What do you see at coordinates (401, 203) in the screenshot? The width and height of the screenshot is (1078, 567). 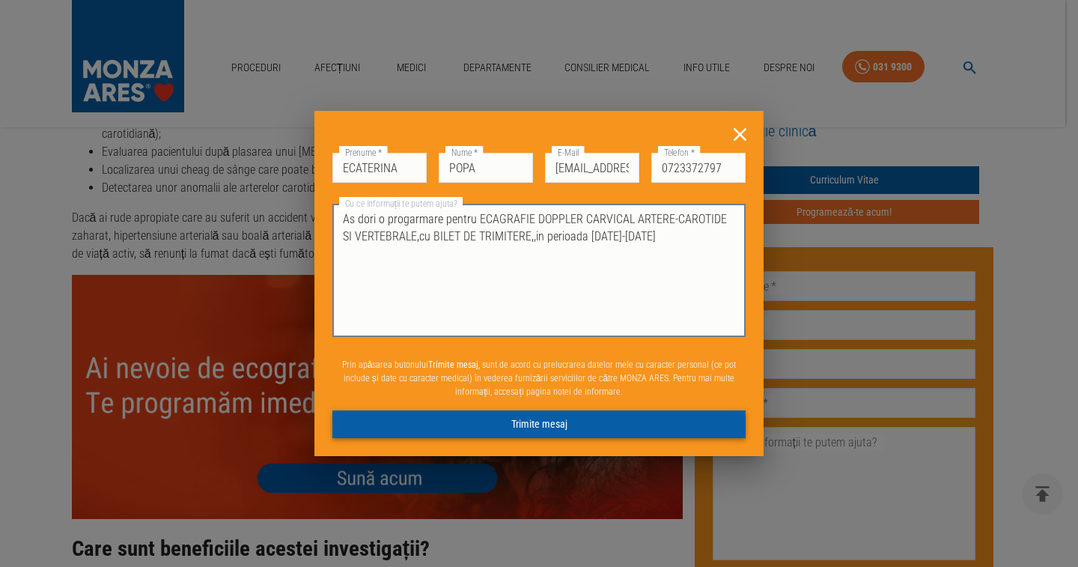 I see `label: Cu ce informații te putem ajuta?` at bounding box center [401, 203].